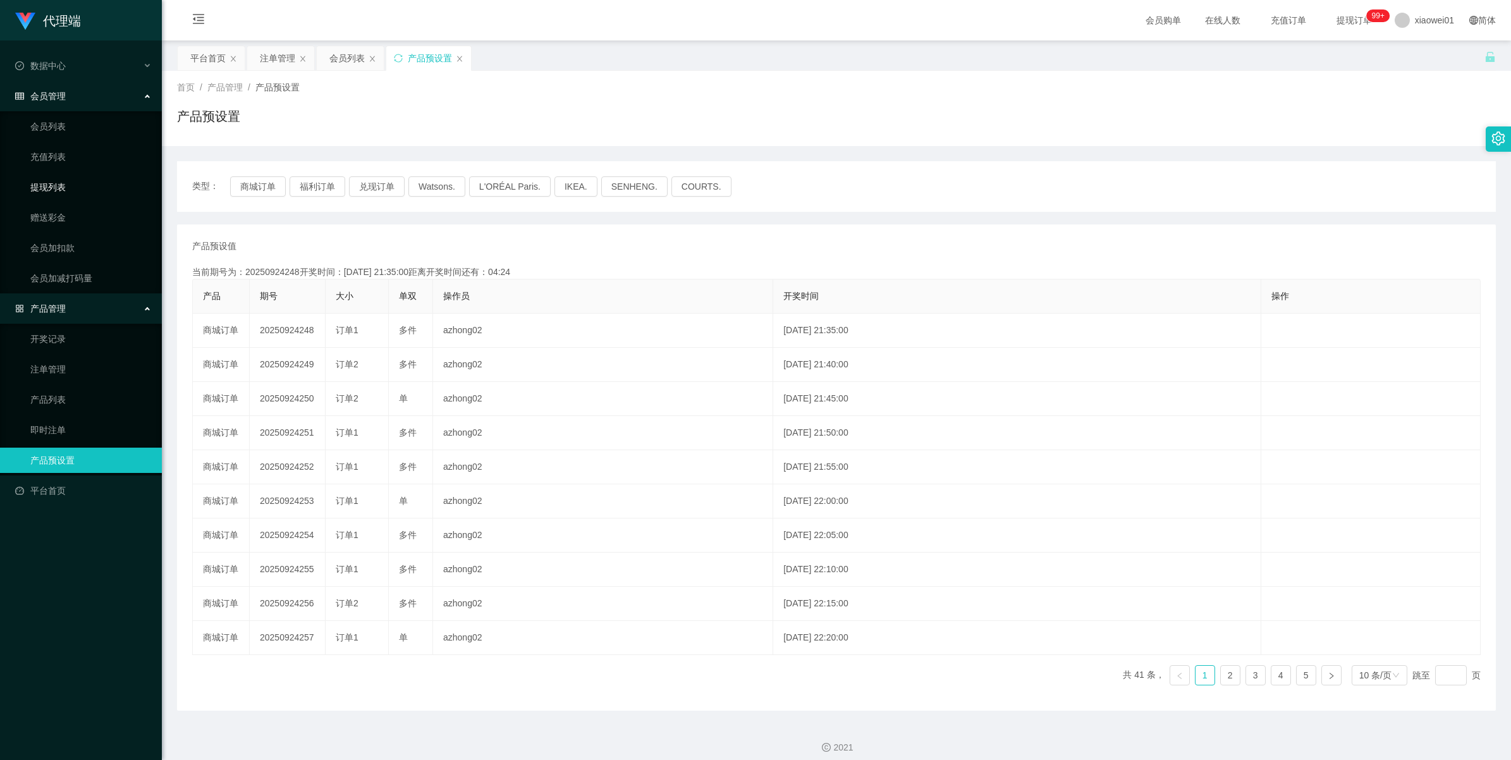 Image resolution: width=1511 pixels, height=760 pixels. I want to click on span: 首页, so click(186, 87).